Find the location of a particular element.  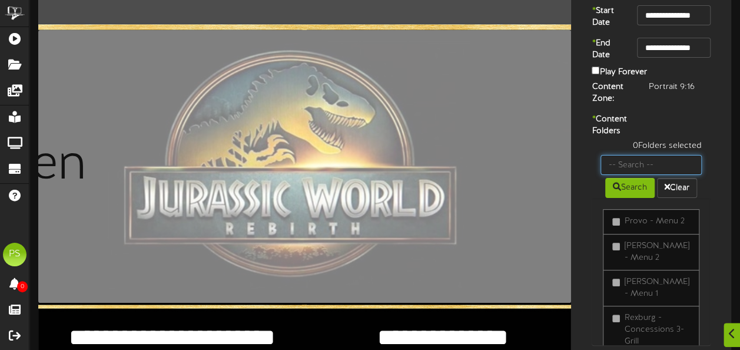

button: Search is located at coordinates (630, 188).